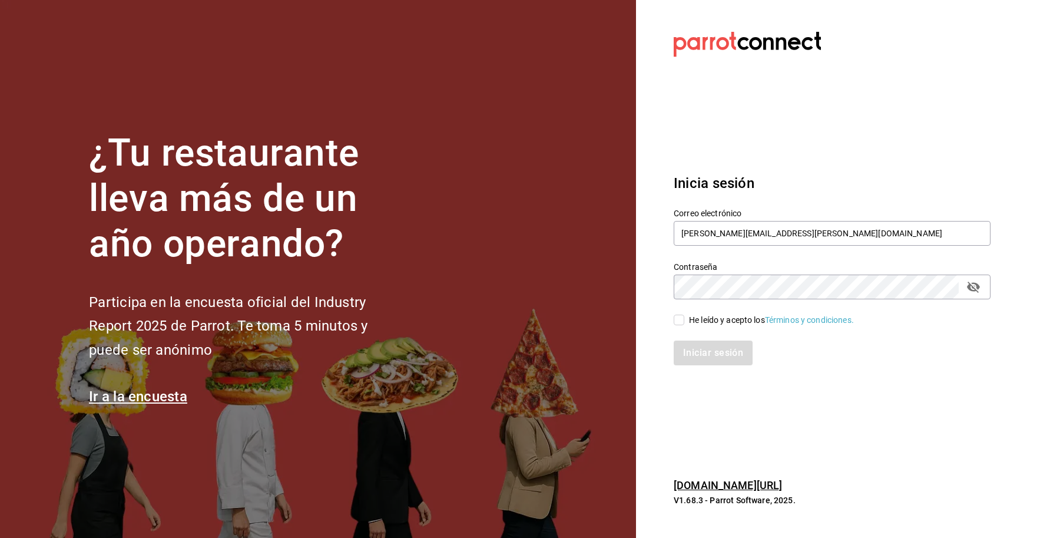  I want to click on a: Términos y condiciones., so click(809, 320).